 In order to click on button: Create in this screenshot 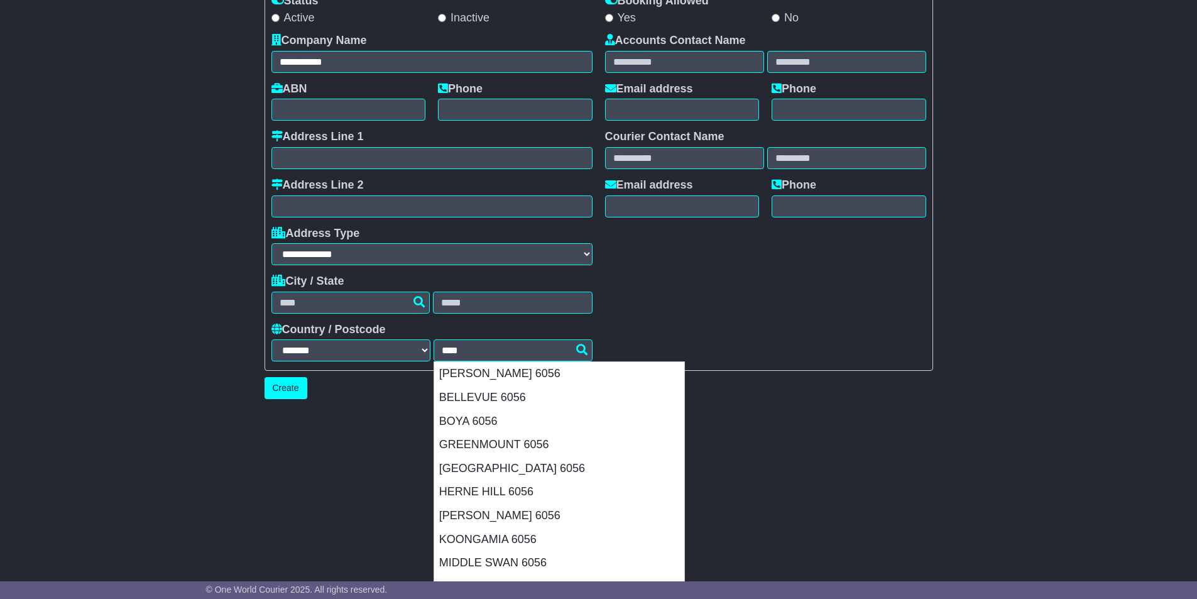, I will do `click(286, 388)`.